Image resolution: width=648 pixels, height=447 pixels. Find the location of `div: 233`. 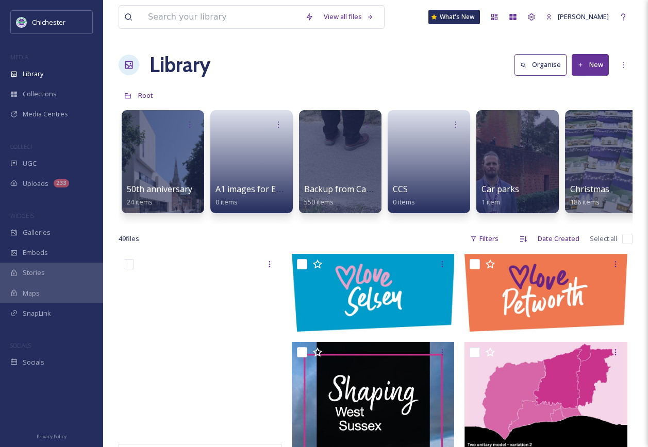

div: 233 is located at coordinates (61, 183).